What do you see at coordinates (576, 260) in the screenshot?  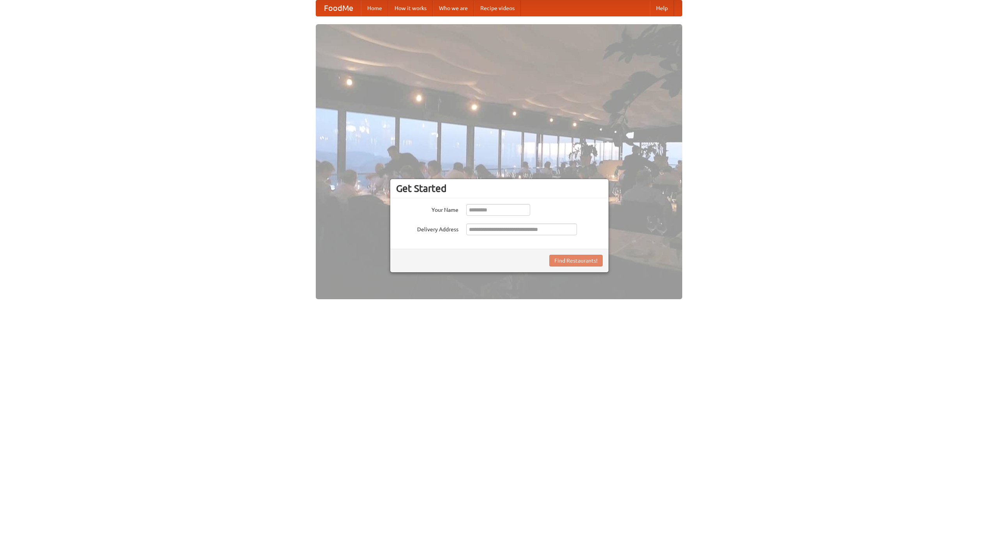 I see `button: Find Restaurants!` at bounding box center [576, 260].